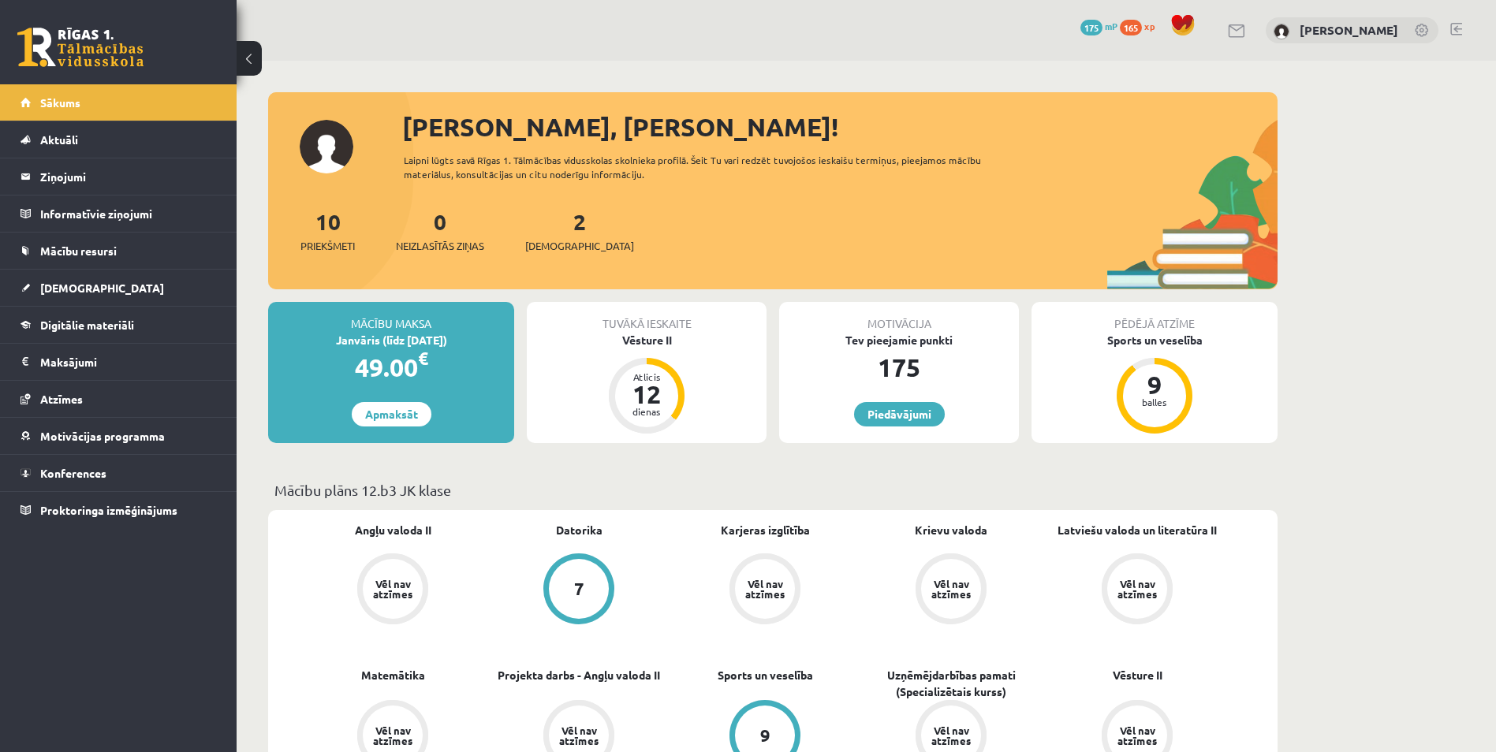 Image resolution: width=1496 pixels, height=752 pixels. What do you see at coordinates (118, 214) in the screenshot?
I see `a: Informatīvie ziņojumi` at bounding box center [118, 214].